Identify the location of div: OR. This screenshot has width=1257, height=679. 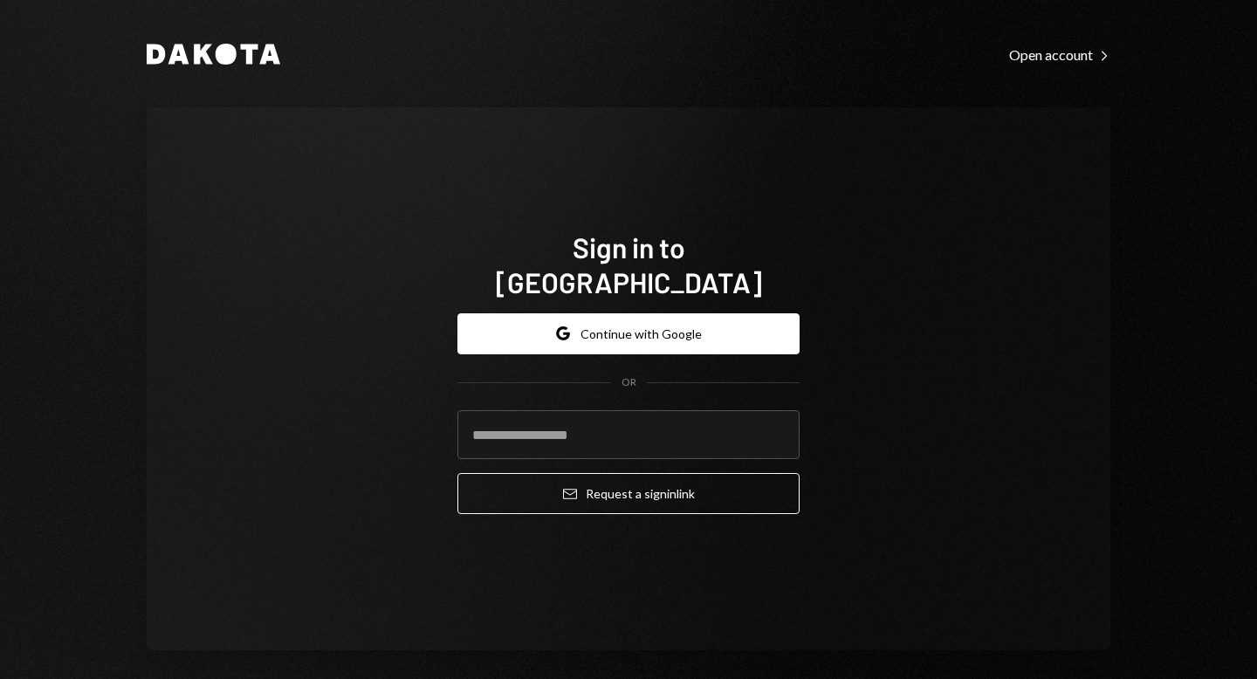
(628, 382).